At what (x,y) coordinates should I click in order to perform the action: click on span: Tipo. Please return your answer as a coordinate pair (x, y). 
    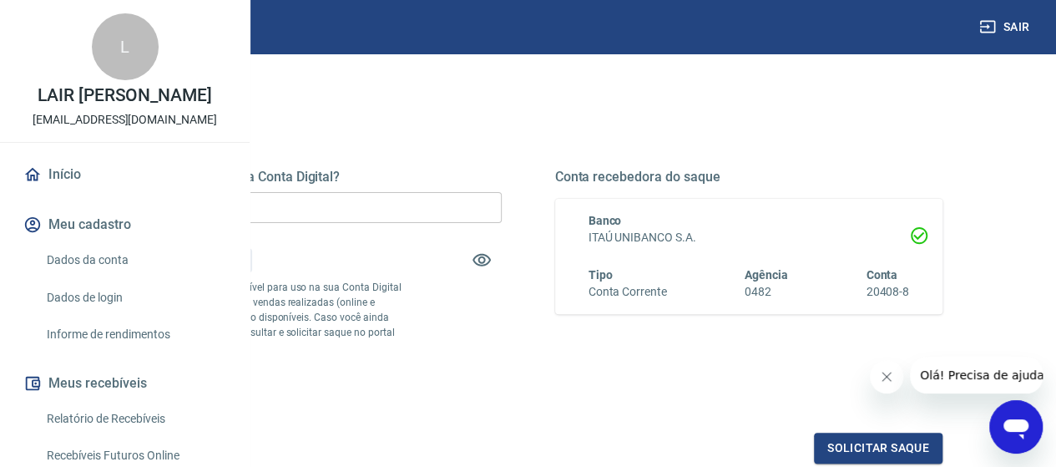
    Looking at the image, I should click on (600, 275).